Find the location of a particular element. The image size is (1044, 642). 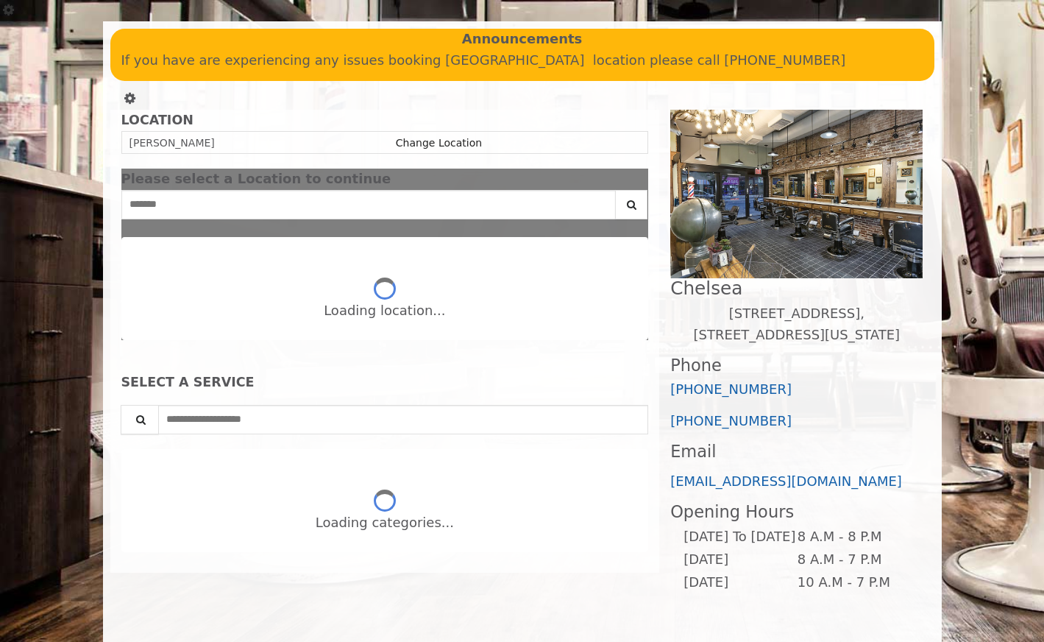

h3: Phone is located at coordinates (796, 365).